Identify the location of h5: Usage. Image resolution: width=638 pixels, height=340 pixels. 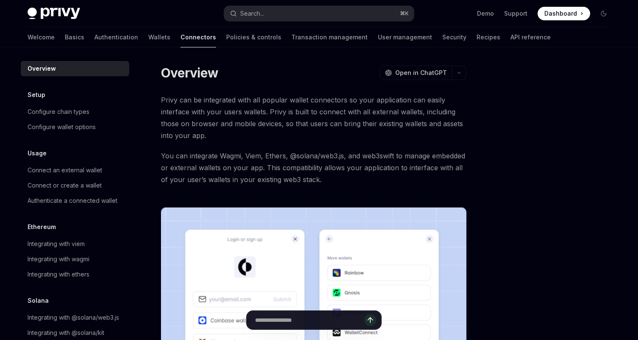
(37, 153).